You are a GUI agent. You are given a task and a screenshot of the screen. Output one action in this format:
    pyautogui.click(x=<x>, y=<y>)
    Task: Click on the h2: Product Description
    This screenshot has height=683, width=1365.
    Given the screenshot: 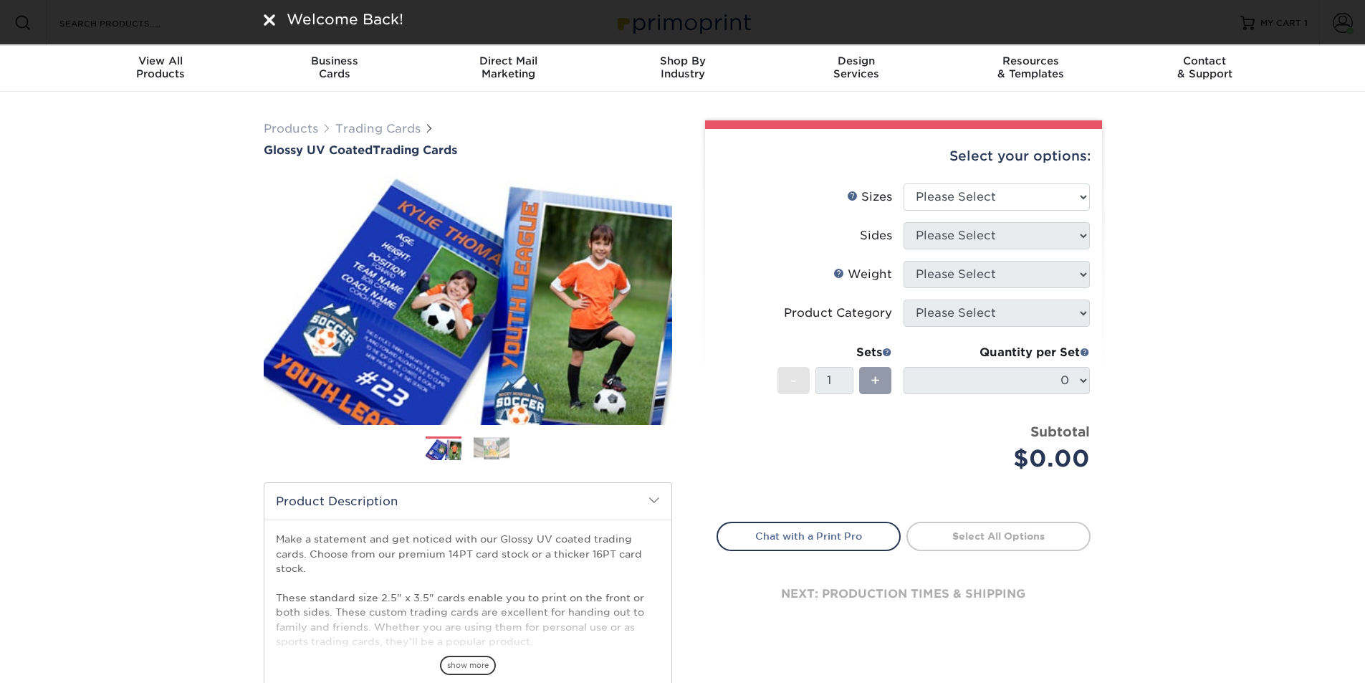 What is the action you would take?
    pyautogui.click(x=468, y=501)
    